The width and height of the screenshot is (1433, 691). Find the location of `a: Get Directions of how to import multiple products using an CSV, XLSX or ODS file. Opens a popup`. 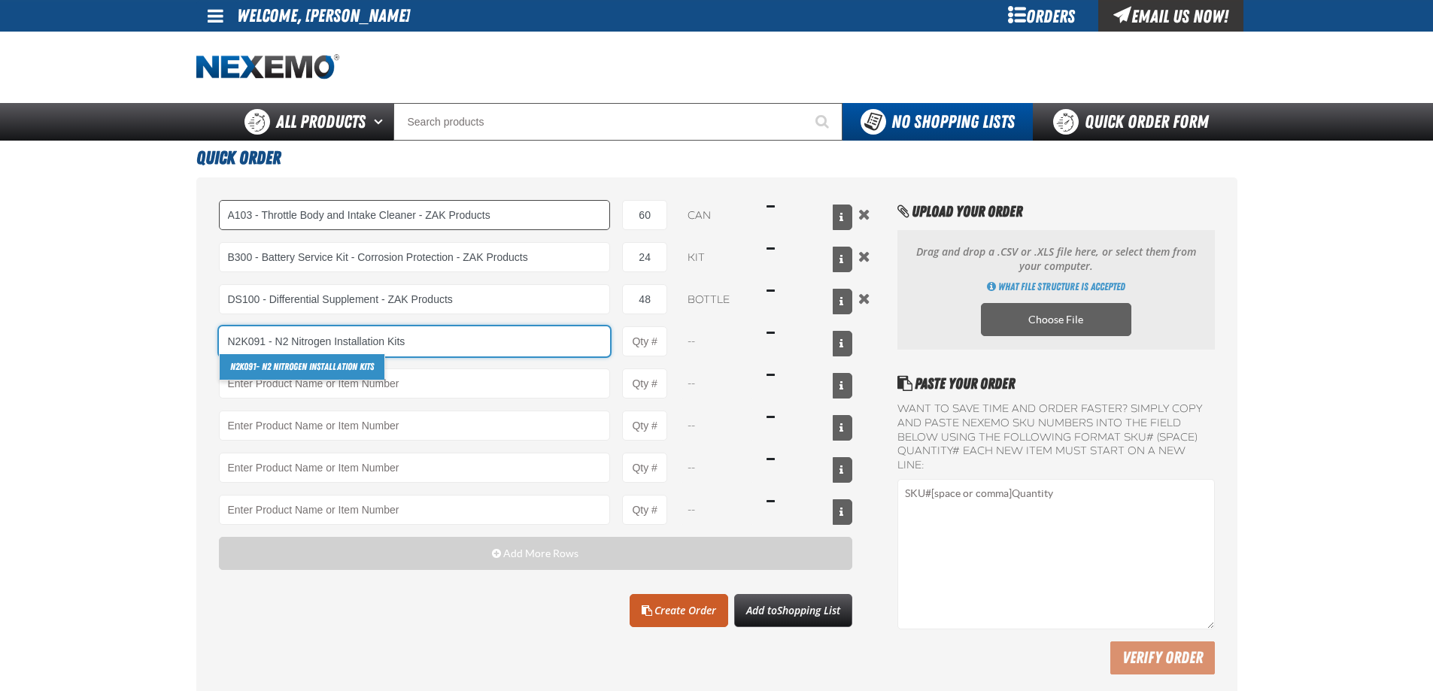

a: Get Directions of how to import multiple products using an CSV, XLSX or ODS file. Opens a popup is located at coordinates (1056, 287).